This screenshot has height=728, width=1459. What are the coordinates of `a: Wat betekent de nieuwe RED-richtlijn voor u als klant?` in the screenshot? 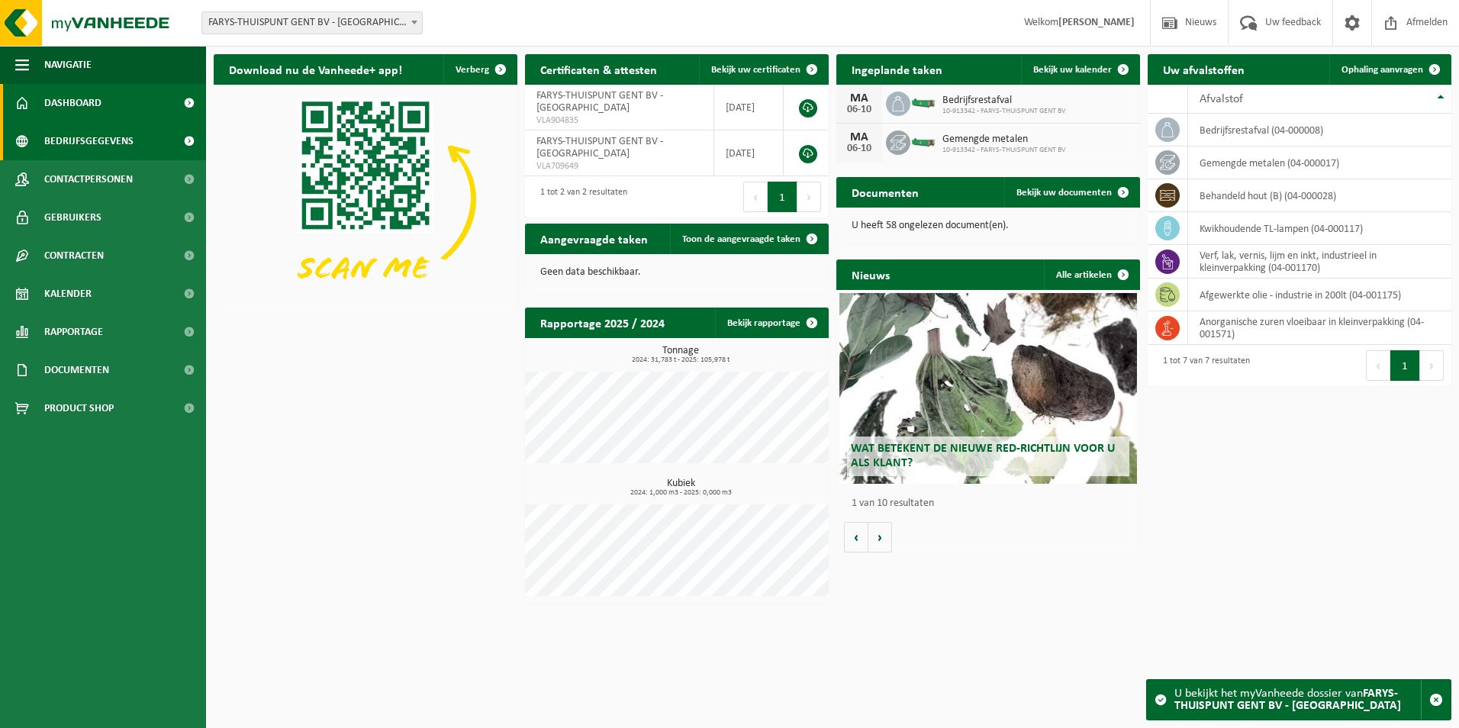 It's located at (988, 388).